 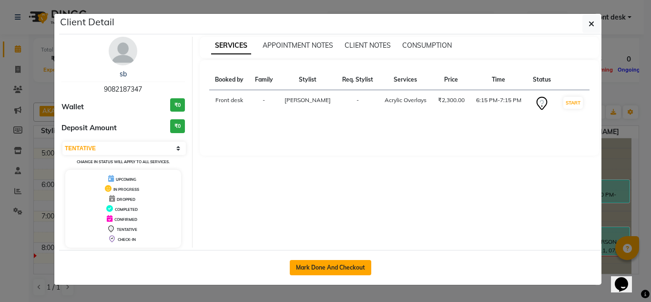 What do you see at coordinates (358, 80) in the screenshot?
I see `th: Req. Stylist` at bounding box center [358, 80].